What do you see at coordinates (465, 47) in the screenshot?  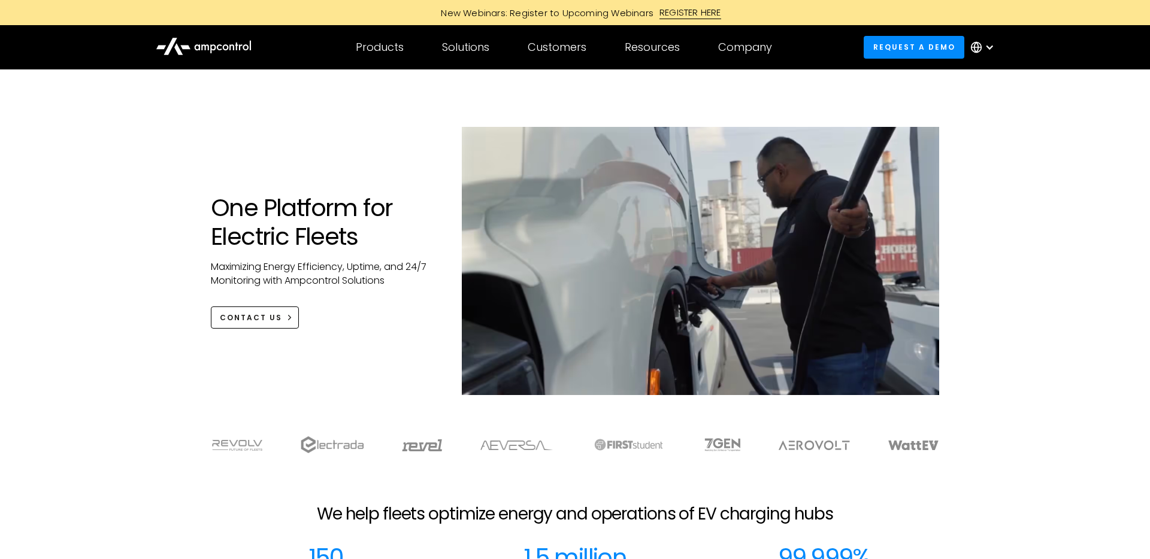 I see `div: Solutions` at bounding box center [465, 47].